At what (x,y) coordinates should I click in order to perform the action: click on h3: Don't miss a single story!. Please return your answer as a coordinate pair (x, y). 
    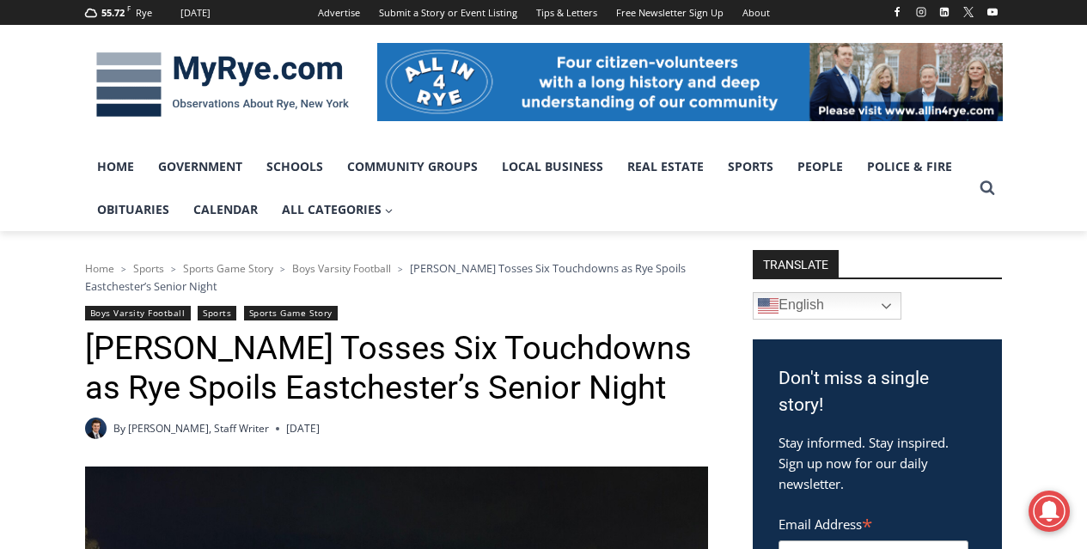
    Looking at the image, I should click on (877, 392).